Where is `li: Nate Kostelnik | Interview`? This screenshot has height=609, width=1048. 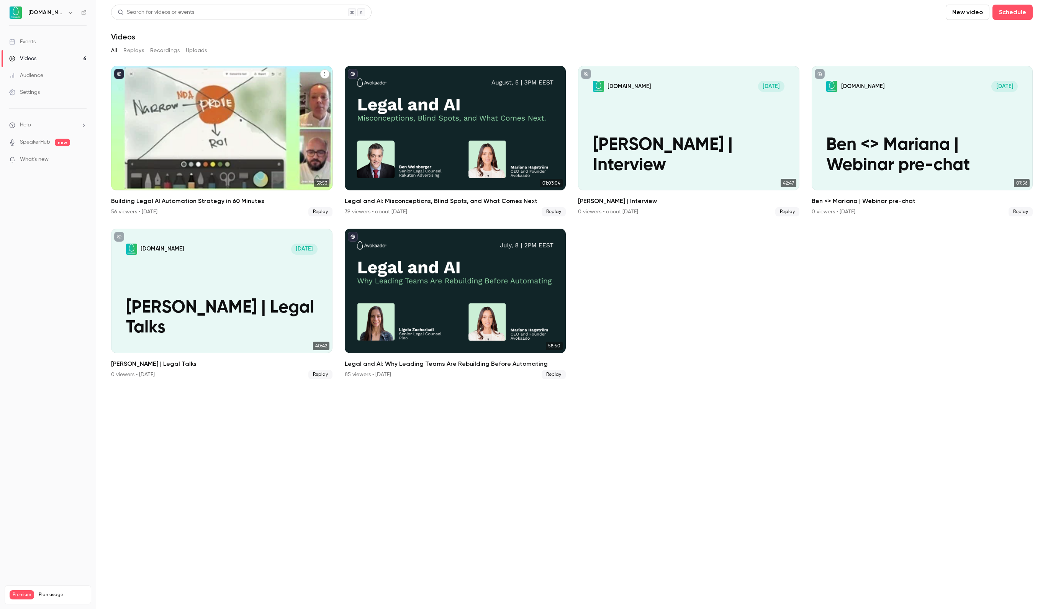 li: Nate Kostelnik | Interview is located at coordinates (688, 141).